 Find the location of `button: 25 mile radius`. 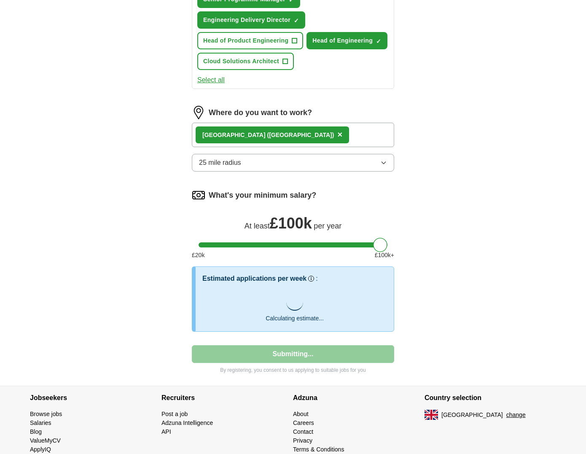

button: 25 mile radius is located at coordinates (293, 163).